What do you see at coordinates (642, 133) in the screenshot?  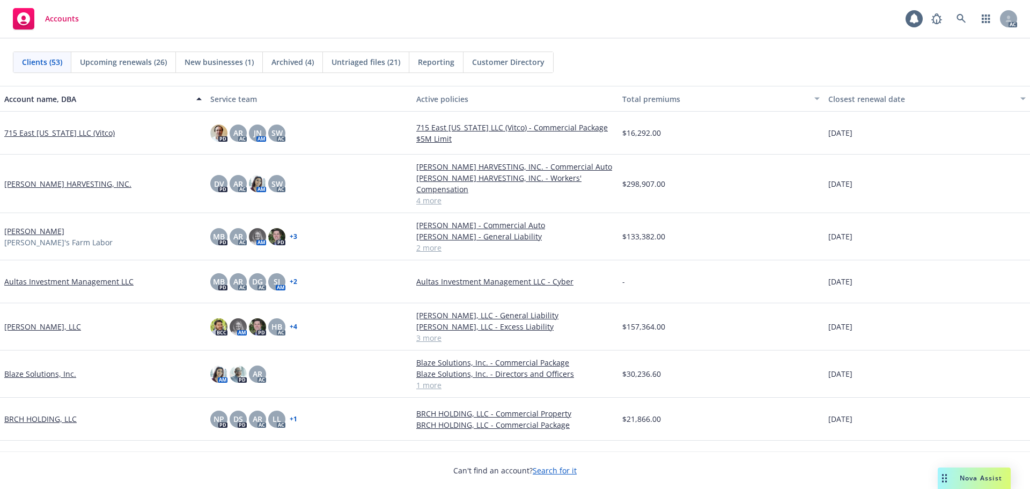 I see `span: $16,292.00` at bounding box center [642, 133].